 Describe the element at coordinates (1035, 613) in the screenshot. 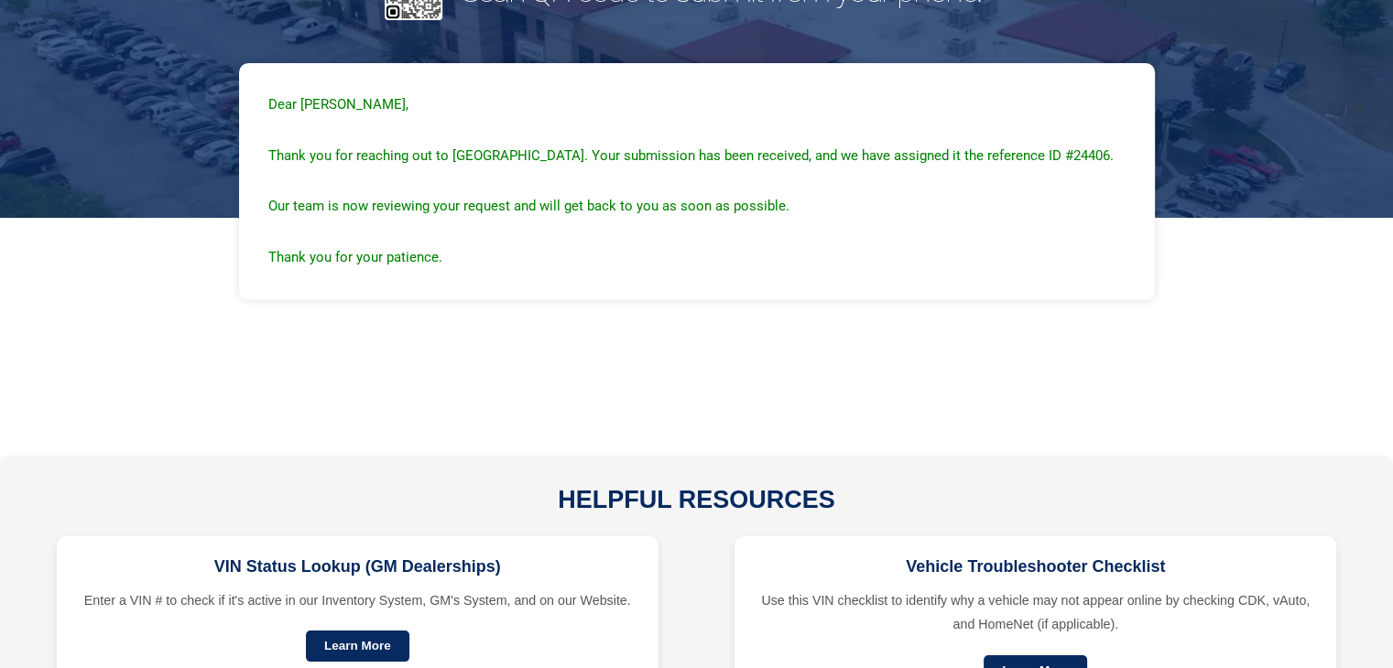

I see `p: Use this VIN checklist to identify why a vehicle may not appear online by checking CDK, vAuto, an...` at that location.